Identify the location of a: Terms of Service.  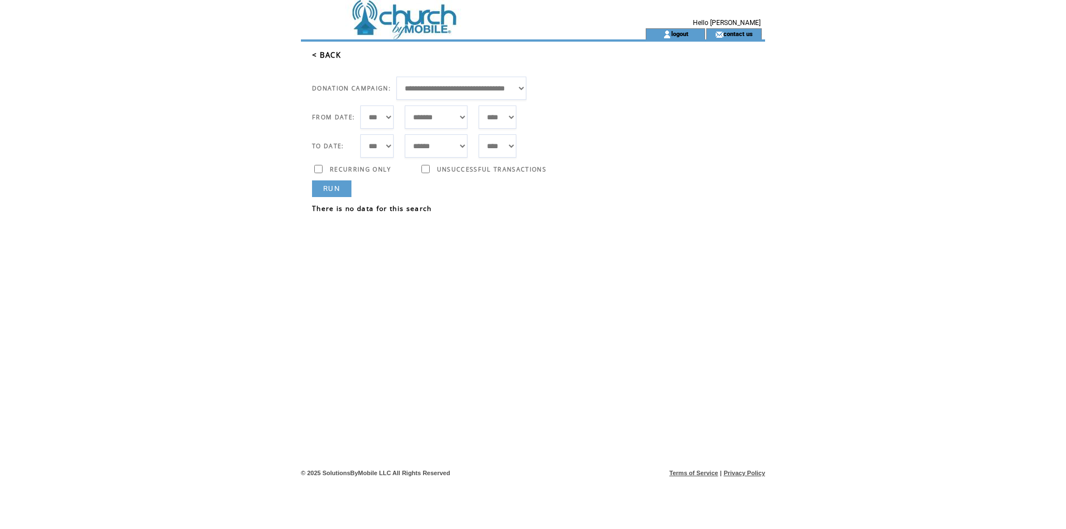
(694, 473).